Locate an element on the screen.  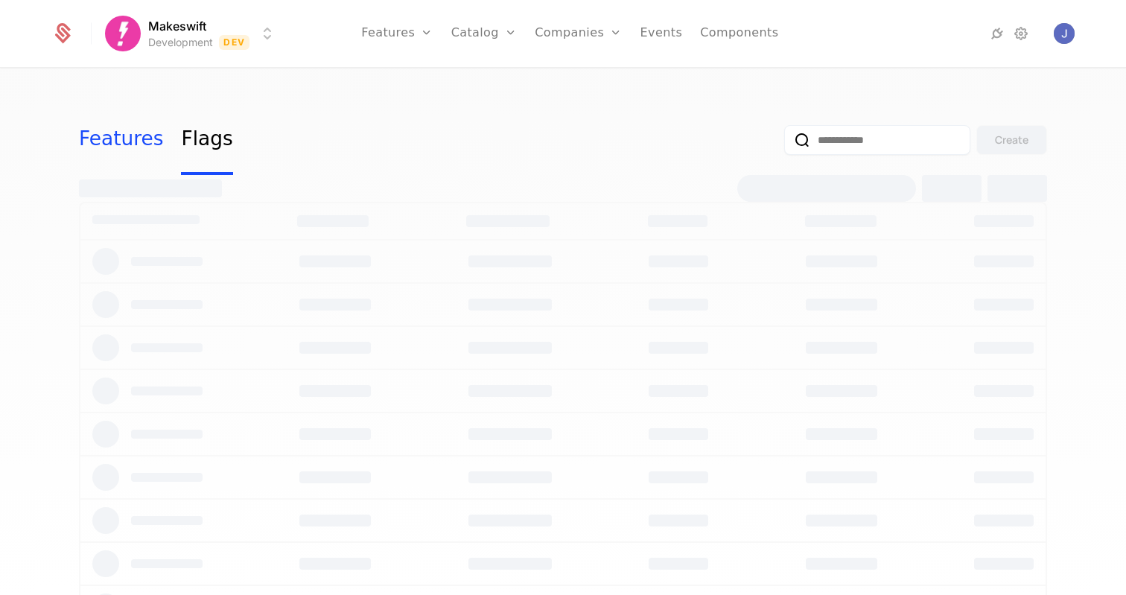
img: Joseph Lukemire is located at coordinates (1065, 34).